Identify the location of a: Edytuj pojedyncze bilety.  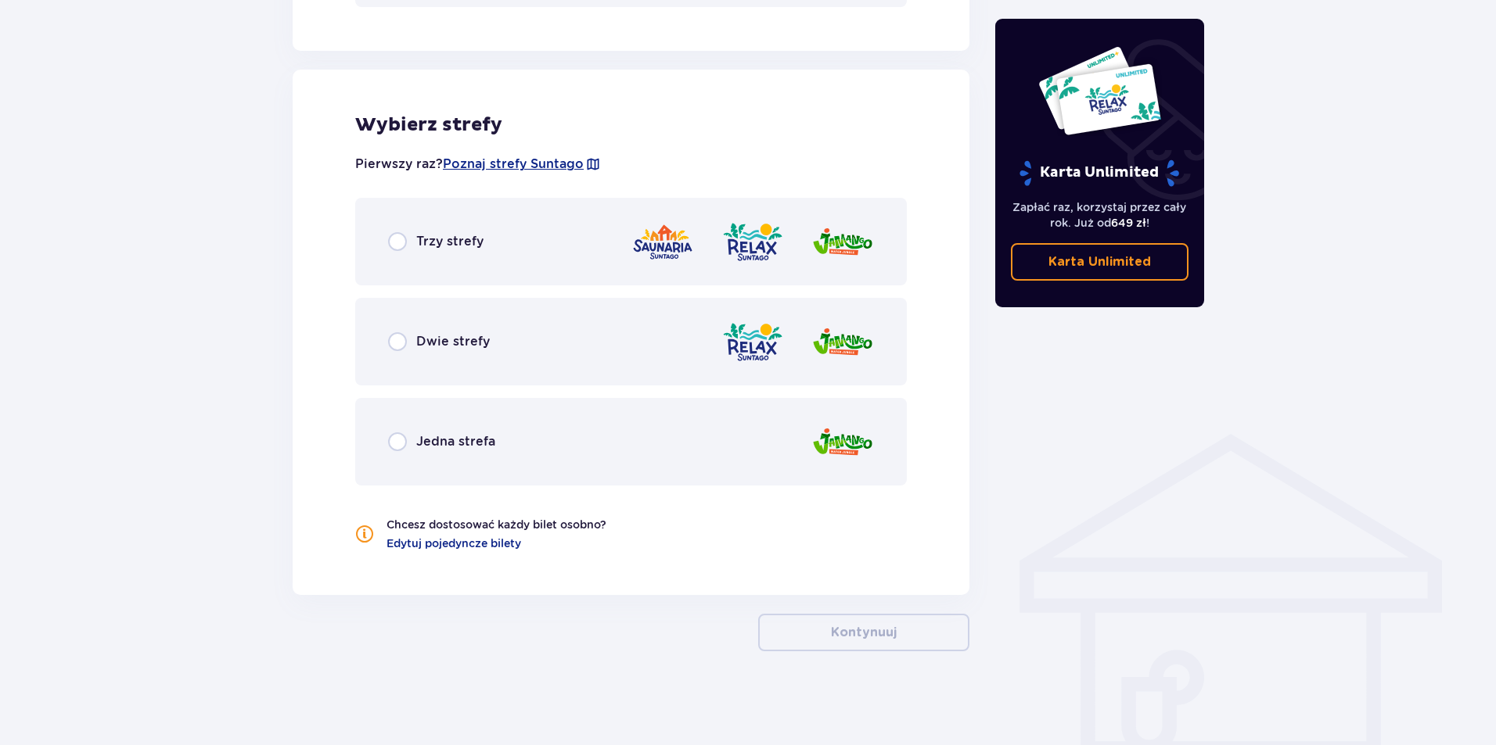
(454, 544).